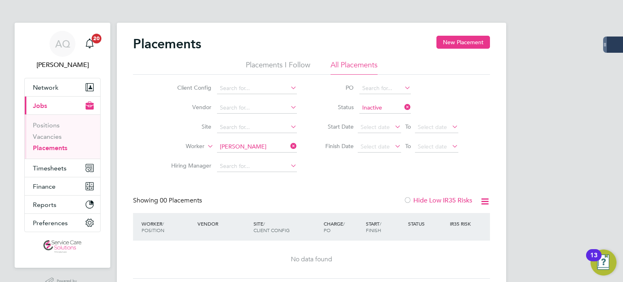  I want to click on a: Vacancies, so click(47, 136).